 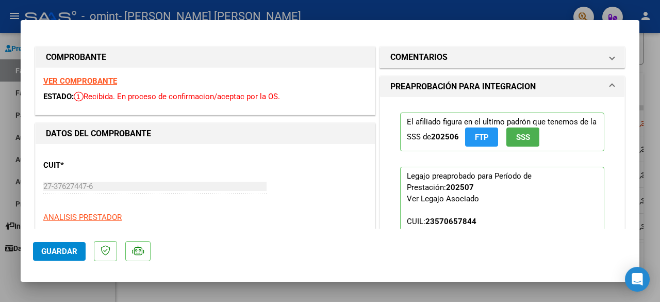 What do you see at coordinates (502, 57) in the screenshot?
I see `mat-expansion-panel-header: COMENTARIOS` at bounding box center [502, 57].